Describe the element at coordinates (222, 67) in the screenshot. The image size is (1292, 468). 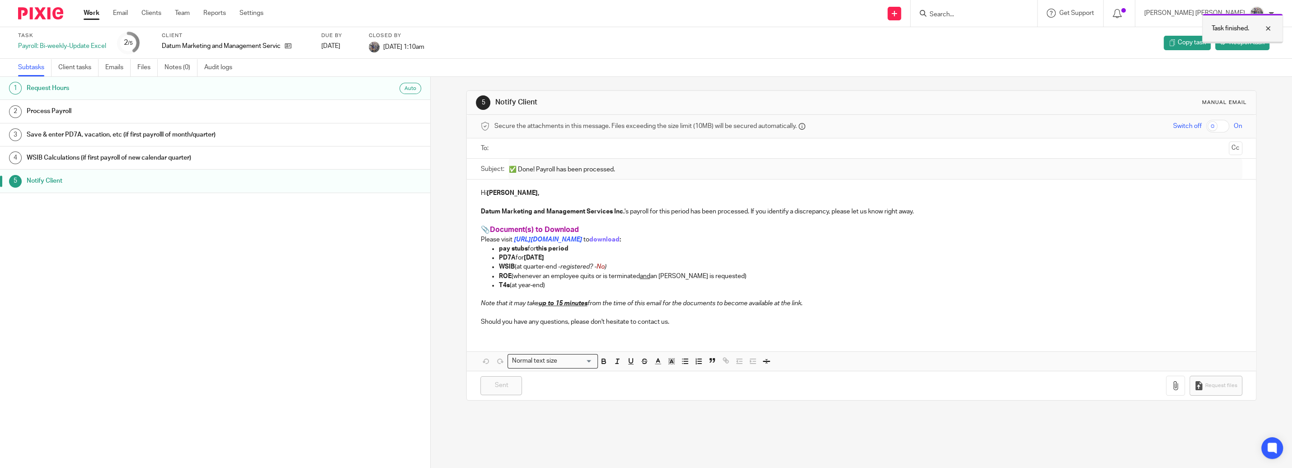
I see `a: Audit logs` at that location.